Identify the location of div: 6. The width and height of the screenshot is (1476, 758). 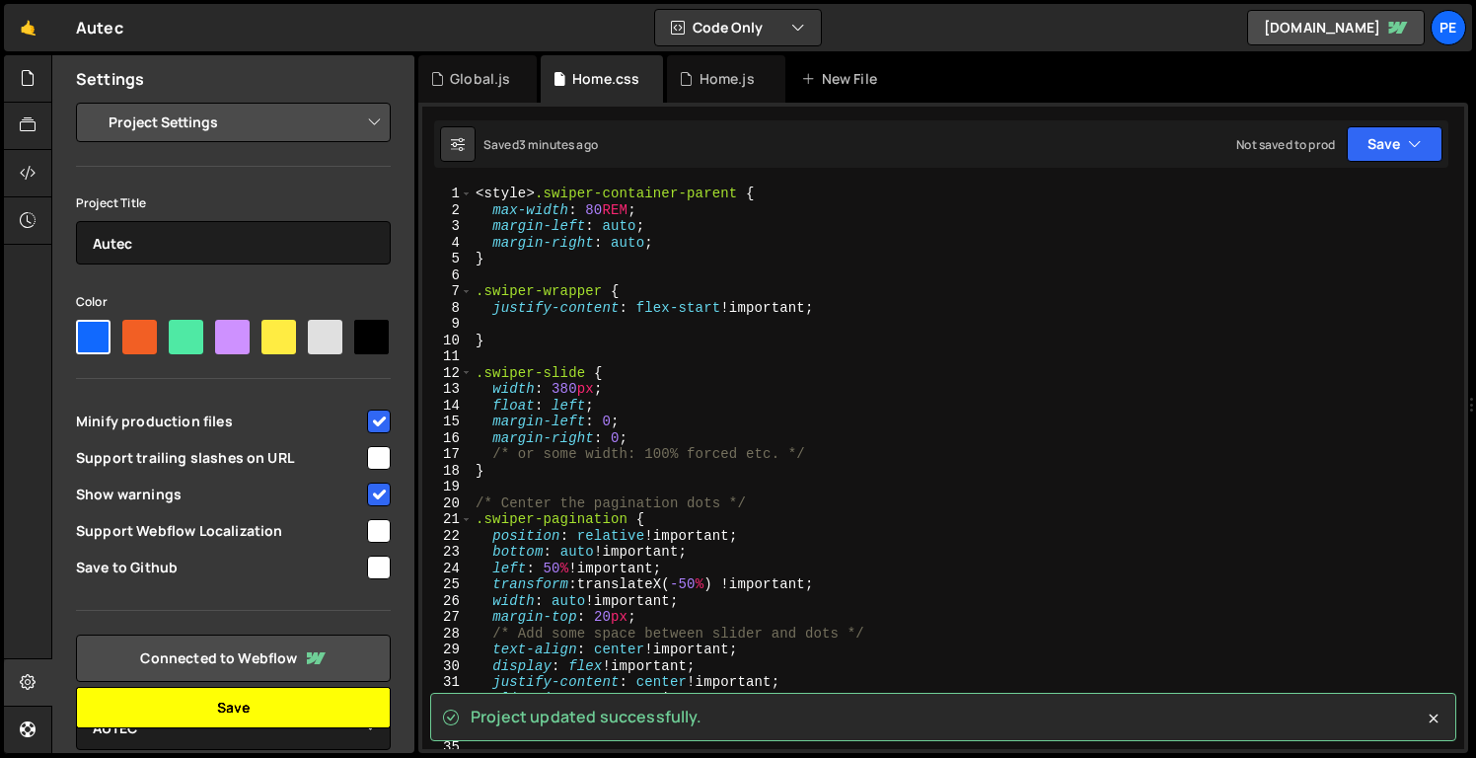
(447, 275).